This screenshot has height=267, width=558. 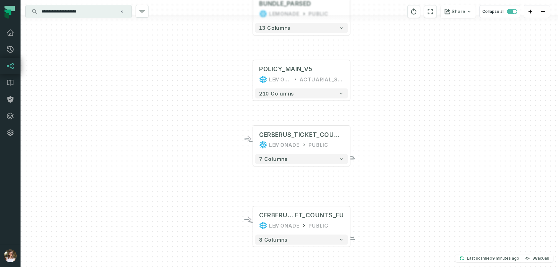 What do you see at coordinates (500, 12) in the screenshot?
I see `button: Collapse all` at bounding box center [500, 12].